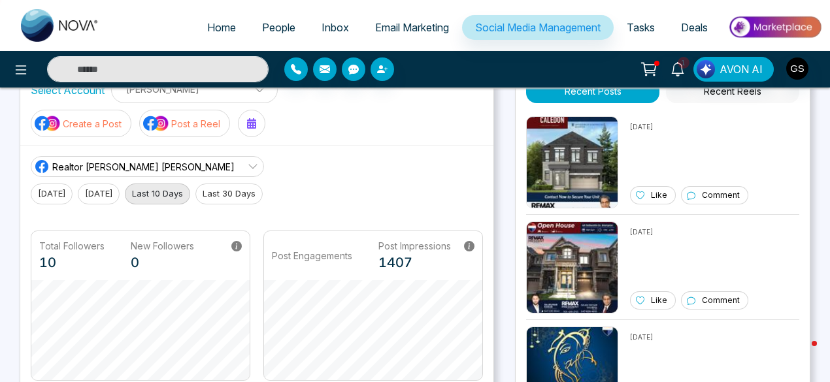 The width and height of the screenshot is (830, 382). What do you see at coordinates (72, 246) in the screenshot?
I see `p: Total Followers` at bounding box center [72, 246].